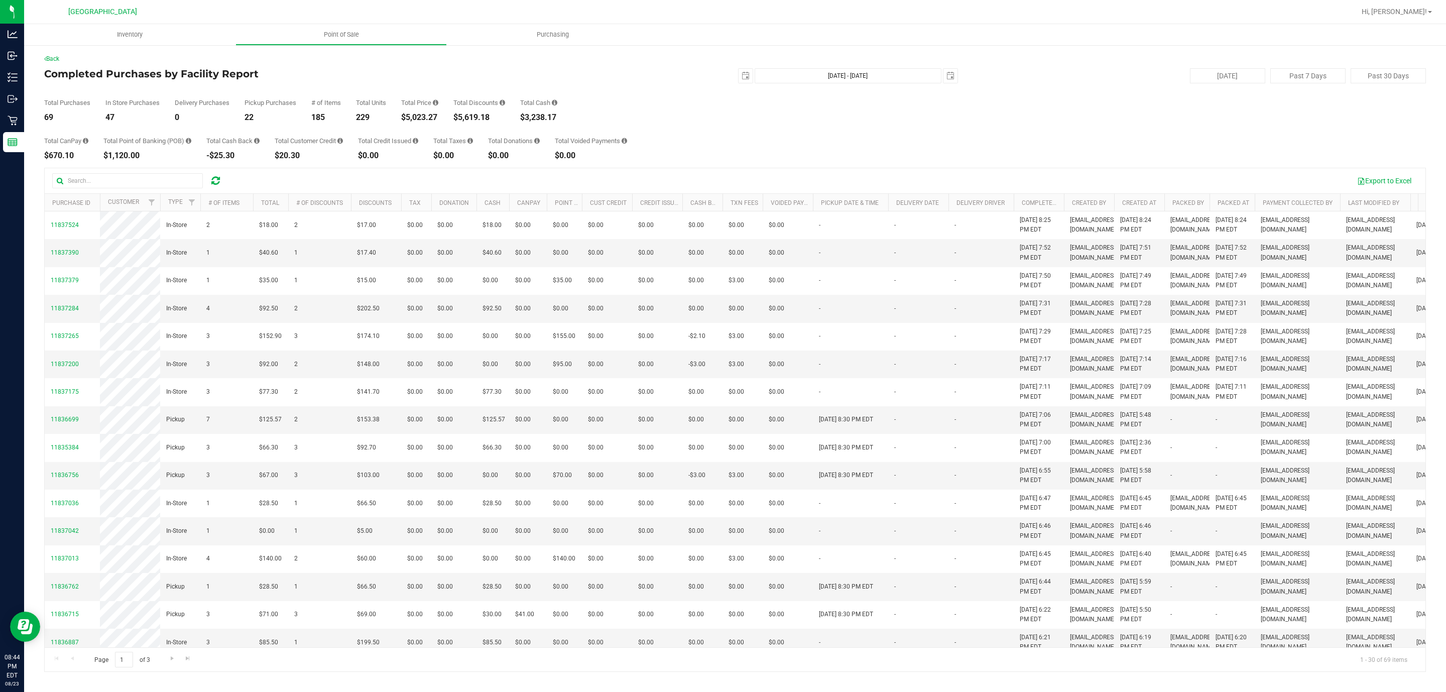 The height and width of the screenshot is (692, 1446). What do you see at coordinates (367, 280) in the screenshot?
I see `span: $15.00` at bounding box center [367, 280].